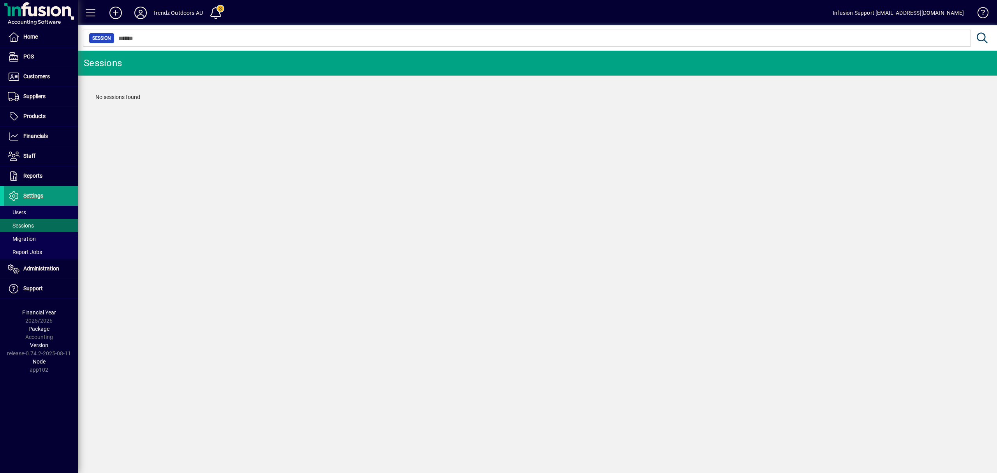 The image size is (997, 473). Describe the element at coordinates (41, 212) in the screenshot. I see `a: Users` at that location.